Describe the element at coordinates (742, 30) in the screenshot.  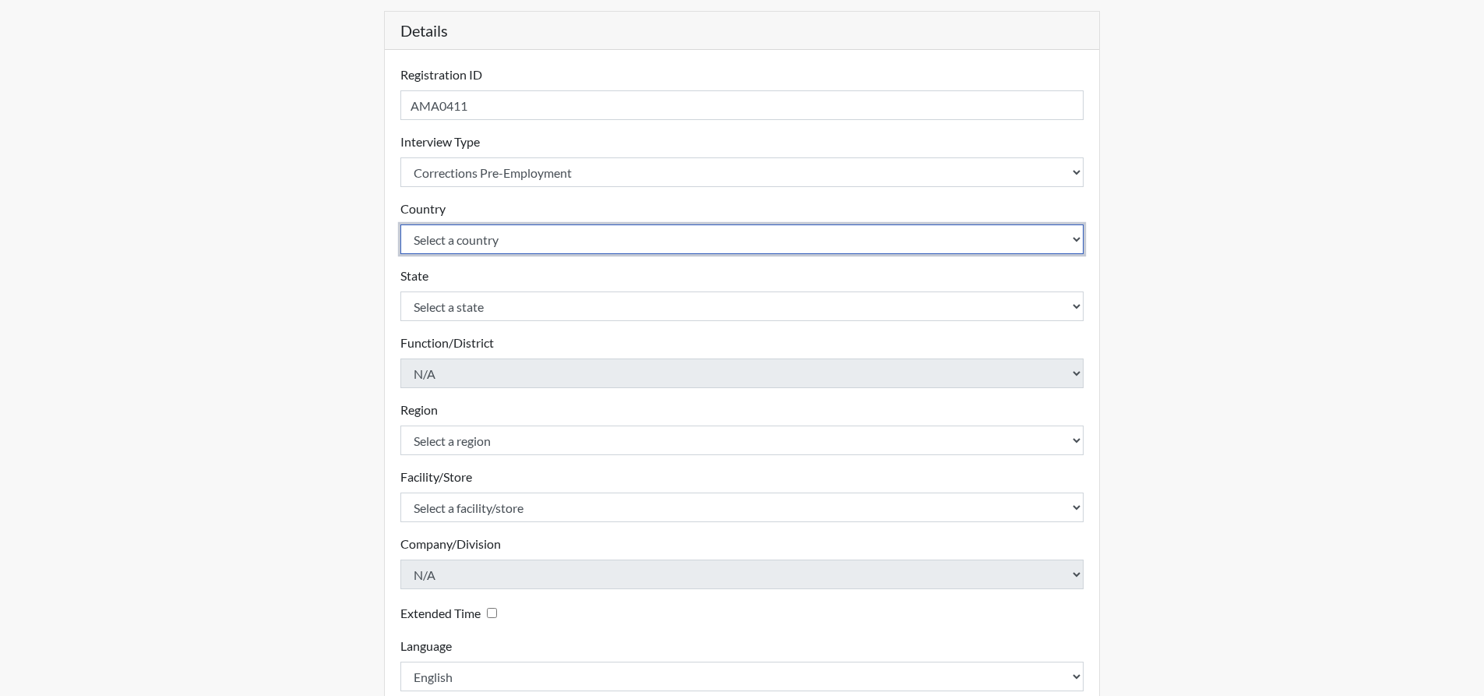
I see `h5: Details` at that location.